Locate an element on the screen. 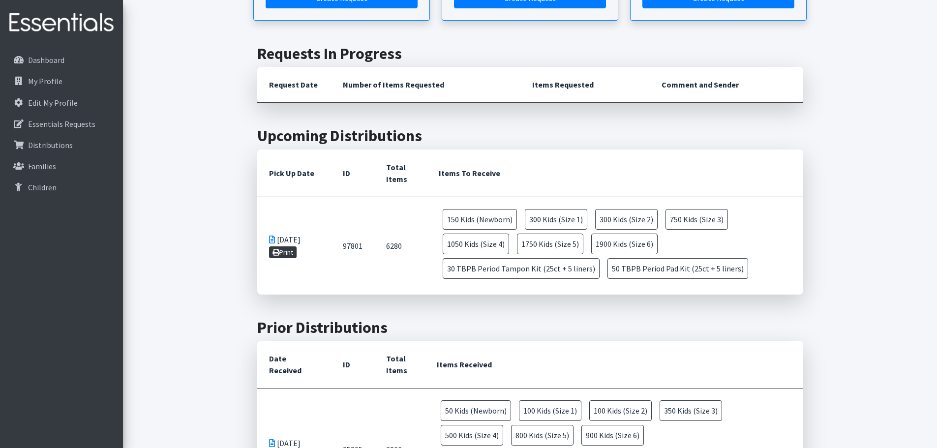 This screenshot has width=937, height=448. span: 500 Kids (Size 4) is located at coordinates (472, 435).